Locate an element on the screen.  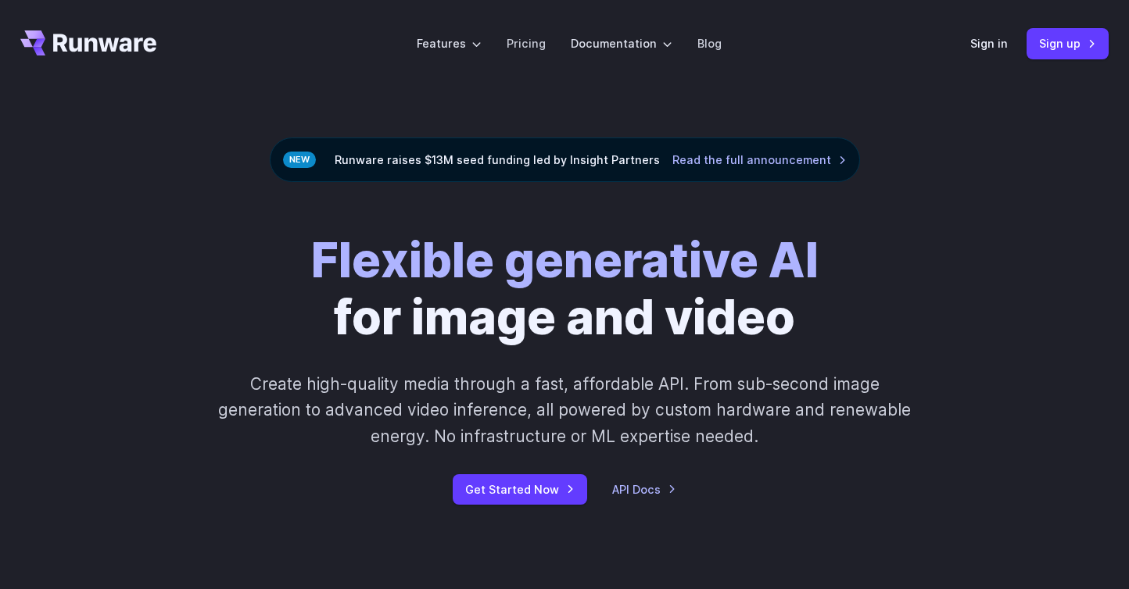
strong: Flexible generative AI is located at coordinates (564, 260).